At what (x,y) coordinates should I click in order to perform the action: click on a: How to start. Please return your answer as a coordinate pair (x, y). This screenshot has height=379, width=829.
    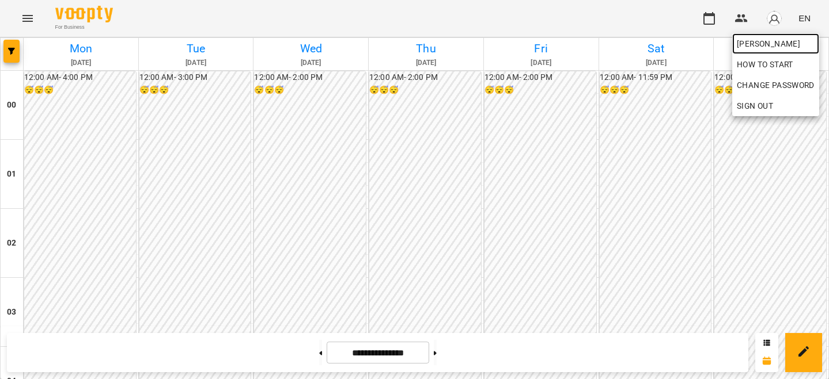
    Looking at the image, I should click on (765, 64).